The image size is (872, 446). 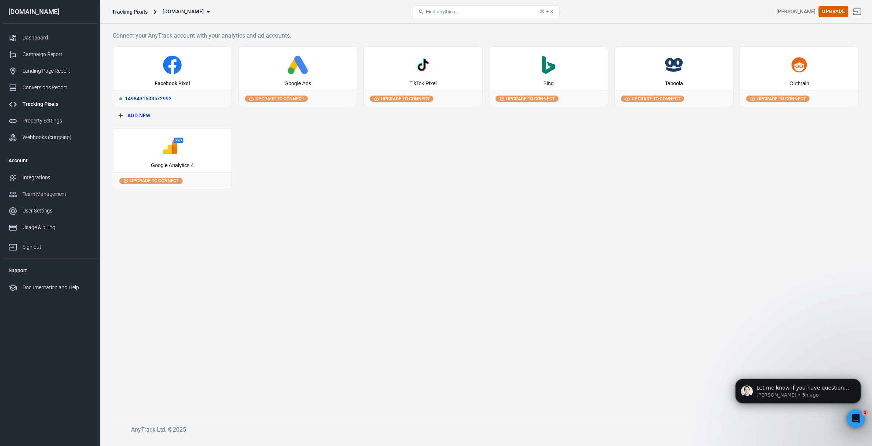 What do you see at coordinates (57, 288) in the screenshot?
I see `div: Documentation and Help` at bounding box center [57, 288].